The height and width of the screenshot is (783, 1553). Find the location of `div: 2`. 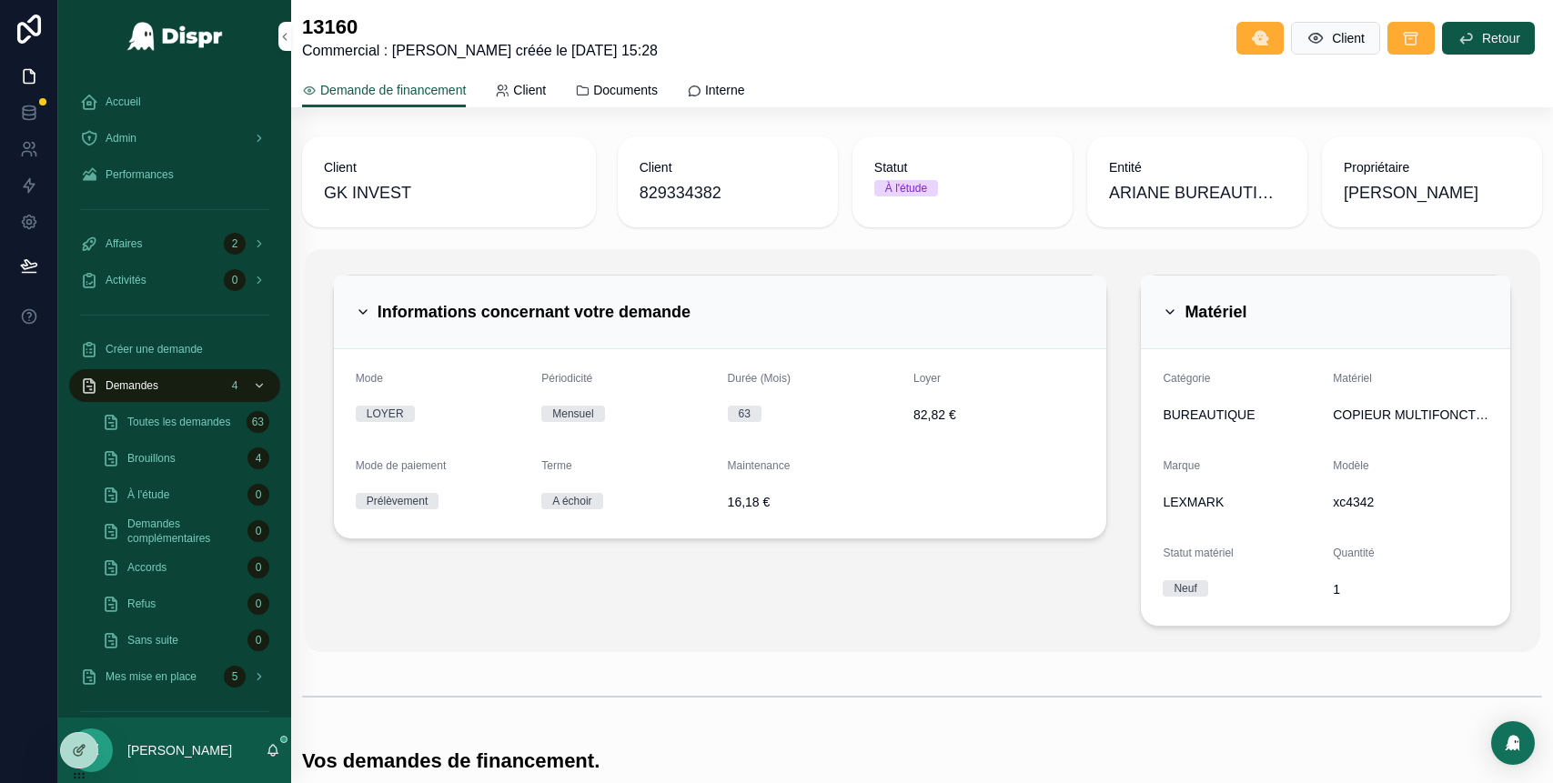

div: 2 is located at coordinates (235, 244).